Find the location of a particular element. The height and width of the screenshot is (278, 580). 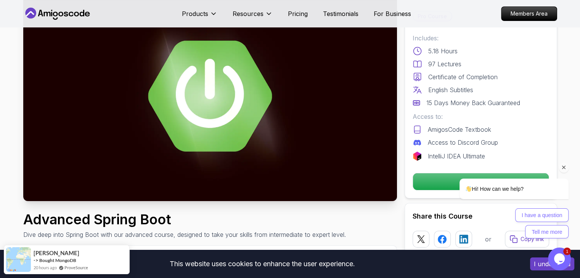

img: provesource social proof notification image is located at coordinates (18, 260).